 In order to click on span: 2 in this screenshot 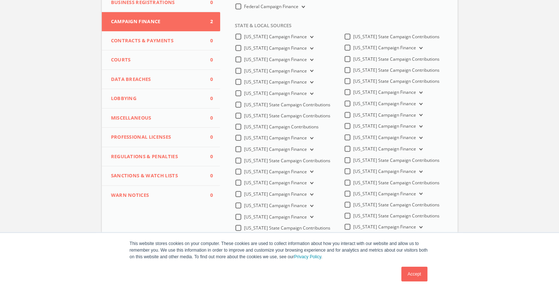, I will do `click(207, 22)`.